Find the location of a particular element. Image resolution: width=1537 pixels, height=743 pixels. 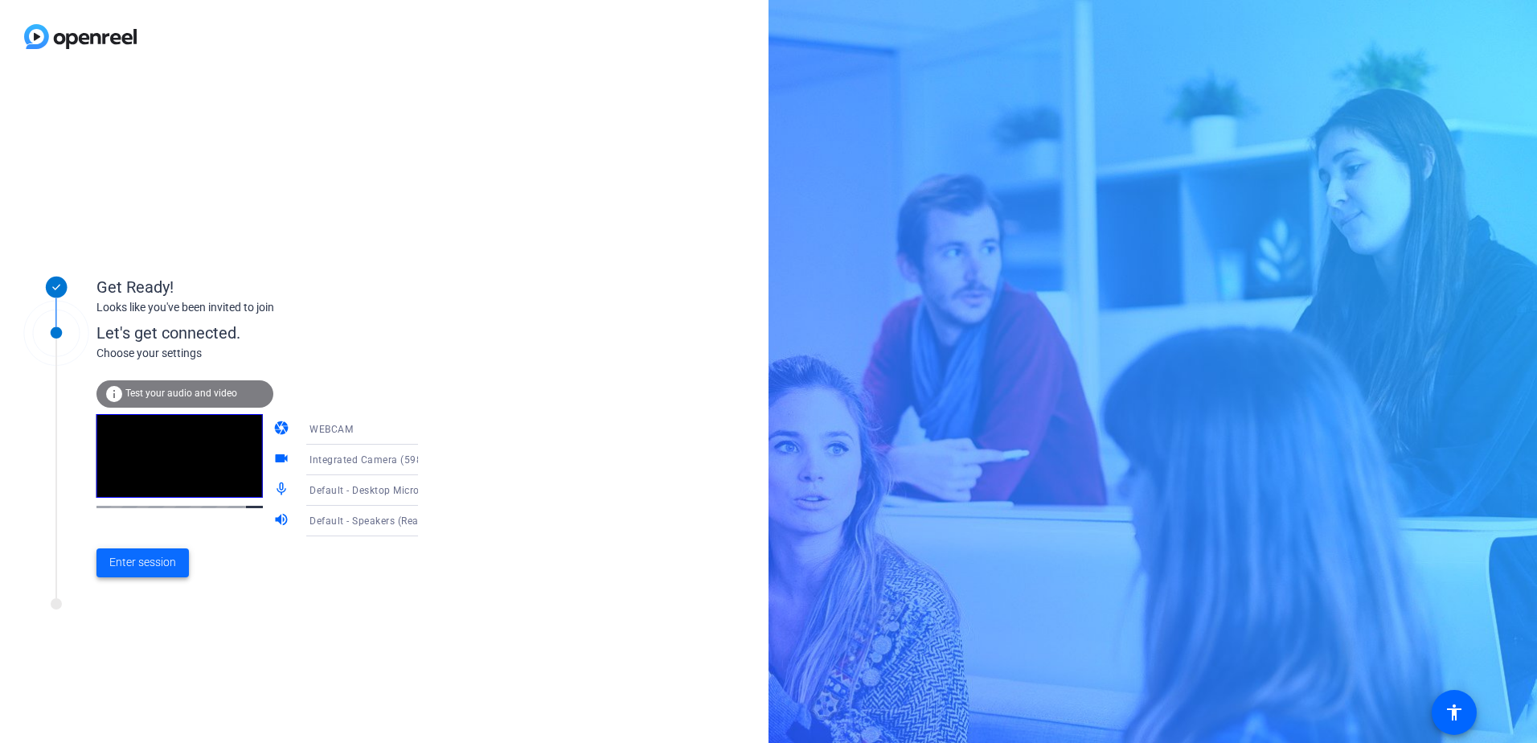

span: WEBCAM is located at coordinates (331, 429).